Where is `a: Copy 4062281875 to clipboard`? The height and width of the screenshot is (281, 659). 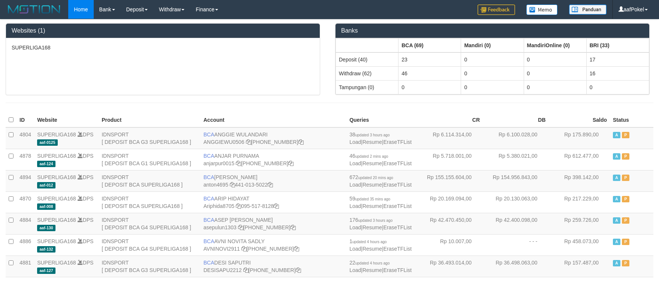 a: Copy 4062281875 to clipboard is located at coordinates (293, 227).